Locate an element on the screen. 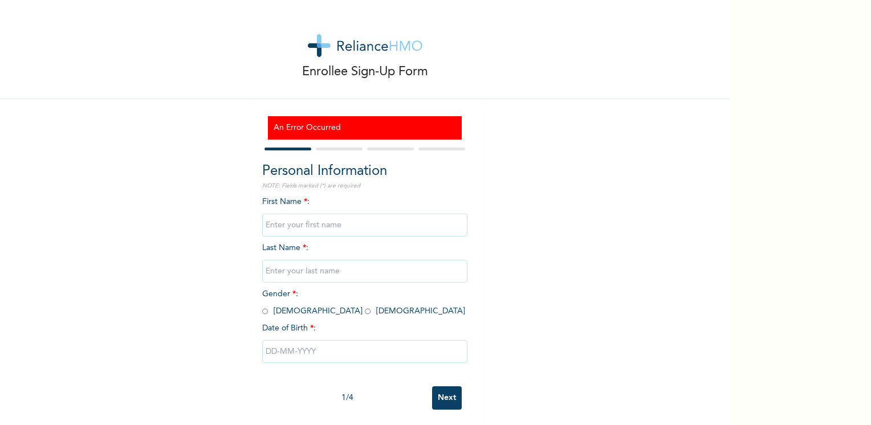 This screenshot has width=871, height=425. p: NOTE: Fields marked (*) are required is located at coordinates (365, 186).